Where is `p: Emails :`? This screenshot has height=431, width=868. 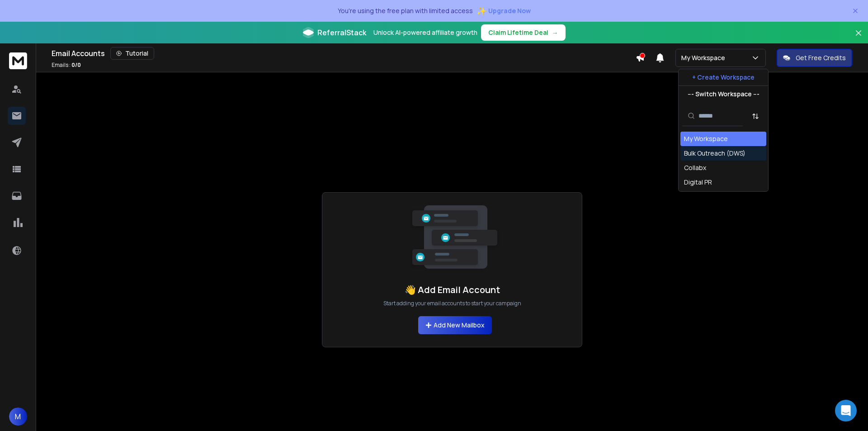 p: Emails : is located at coordinates (66, 65).